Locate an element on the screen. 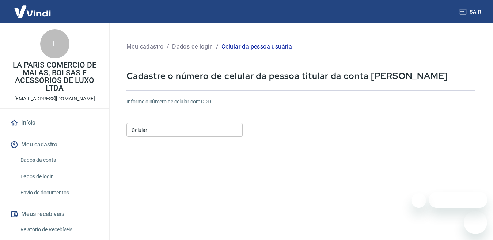 The image size is (493, 240). h6: Informe o número de celular com DDD is located at coordinates (301, 102).